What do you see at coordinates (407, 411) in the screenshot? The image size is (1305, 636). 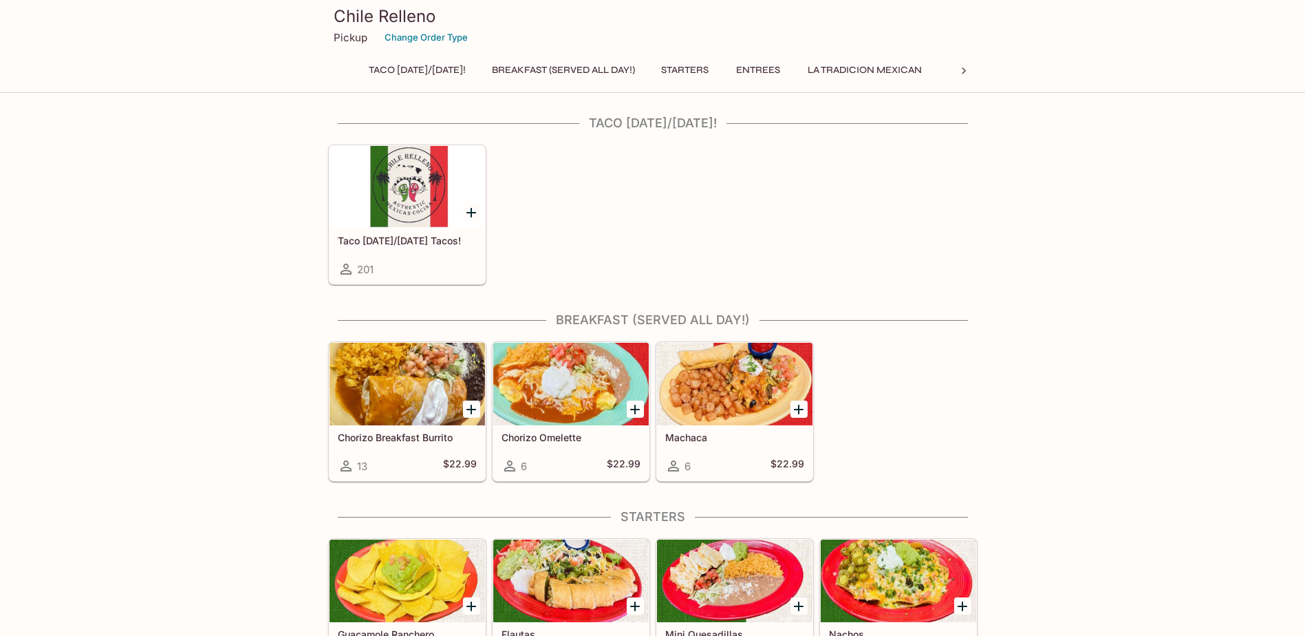 I see `a: Chorizo Breakfast Burrito13$22.99` at bounding box center [407, 411].